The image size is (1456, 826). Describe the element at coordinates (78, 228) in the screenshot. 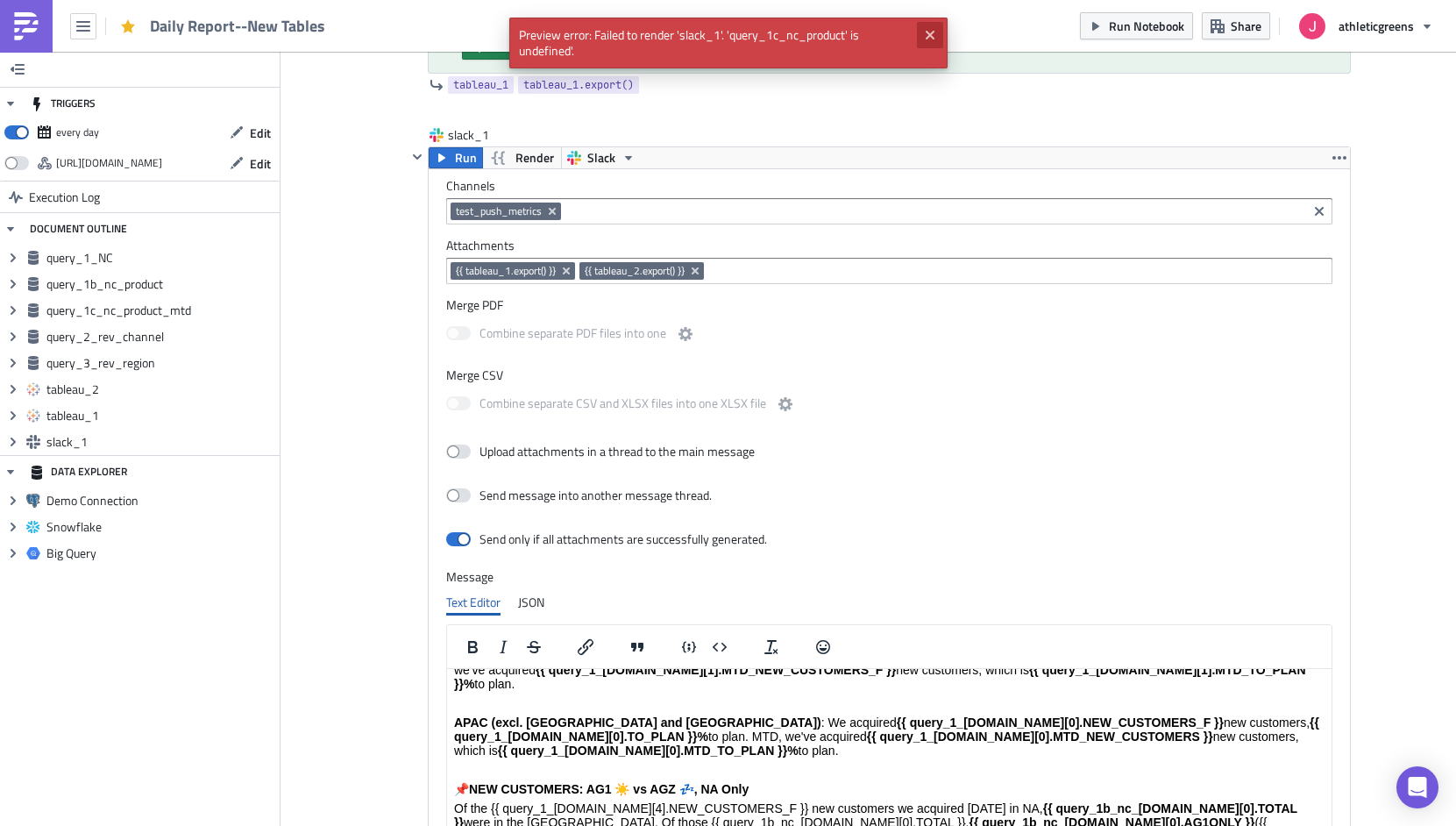

I see `div: DOCUMENT OUTLINE` at that location.